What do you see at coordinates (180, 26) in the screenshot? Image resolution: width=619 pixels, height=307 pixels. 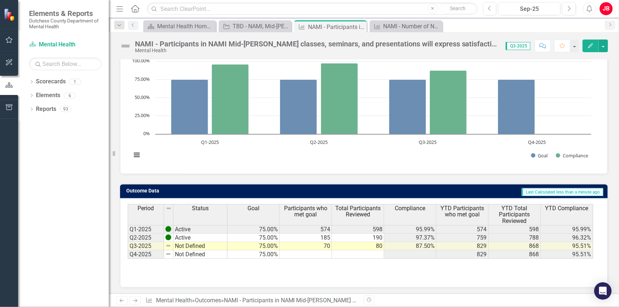 I see `a: Mental Health Home Page` at bounding box center [180, 26].